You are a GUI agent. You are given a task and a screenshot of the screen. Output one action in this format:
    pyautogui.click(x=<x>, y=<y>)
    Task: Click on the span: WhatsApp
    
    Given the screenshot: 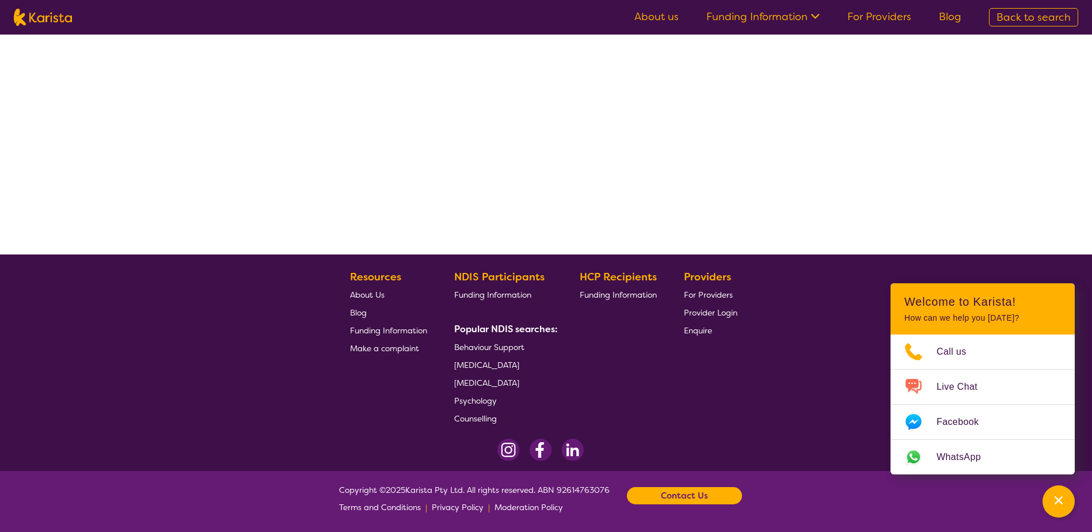 What is the action you would take?
    pyautogui.click(x=965, y=457)
    